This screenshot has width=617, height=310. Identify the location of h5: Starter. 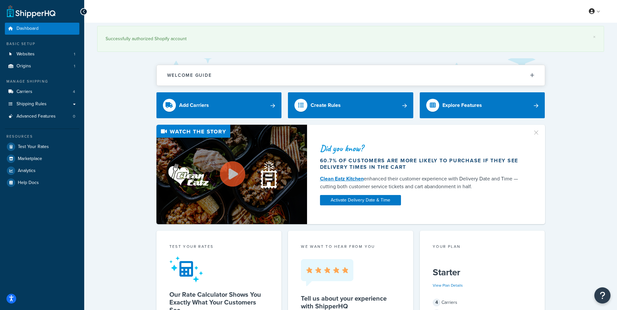
(482, 273).